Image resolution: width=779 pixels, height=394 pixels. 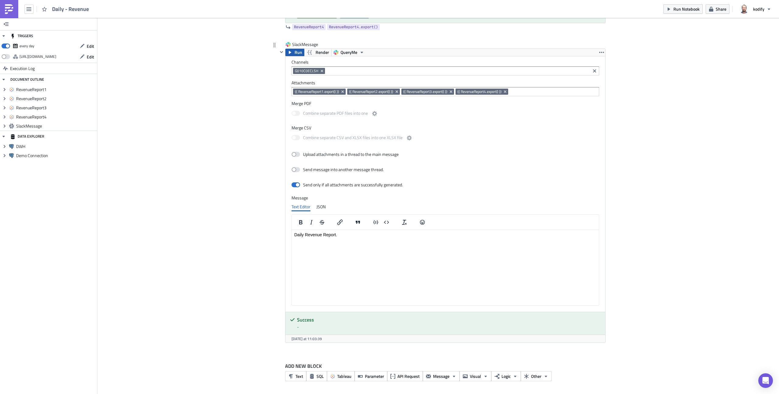 I want to click on button: API Request, so click(x=405, y=376).